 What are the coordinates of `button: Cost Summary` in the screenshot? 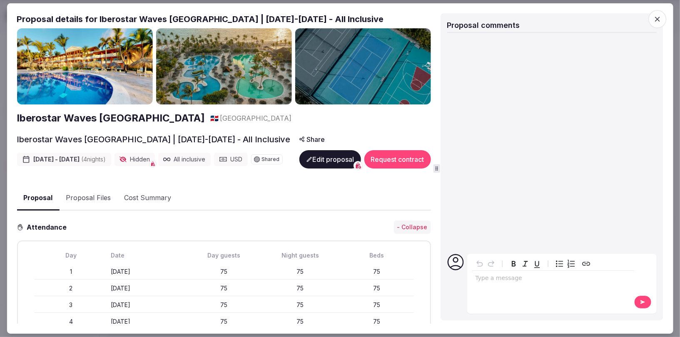 It's located at (147, 199).